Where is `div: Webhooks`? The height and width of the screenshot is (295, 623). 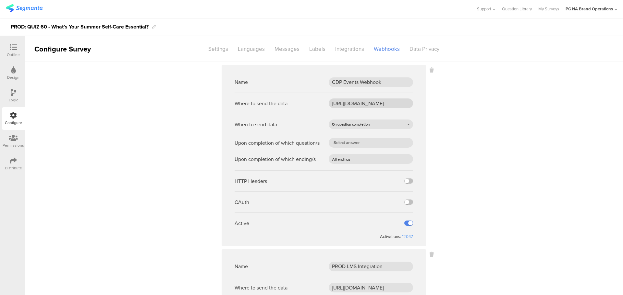 div: Webhooks is located at coordinates (387, 49).